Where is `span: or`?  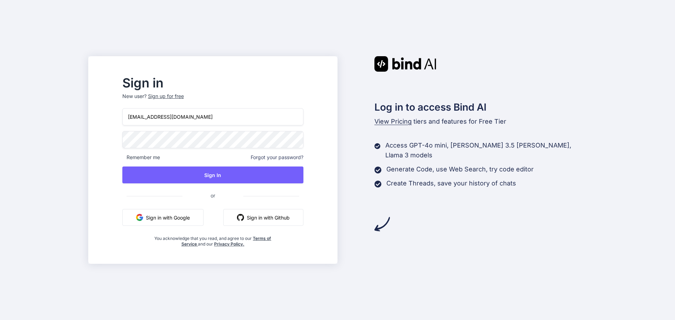
span: or is located at coordinates (213, 196).